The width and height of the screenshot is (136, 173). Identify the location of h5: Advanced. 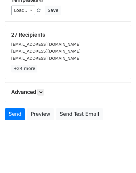
(68, 92).